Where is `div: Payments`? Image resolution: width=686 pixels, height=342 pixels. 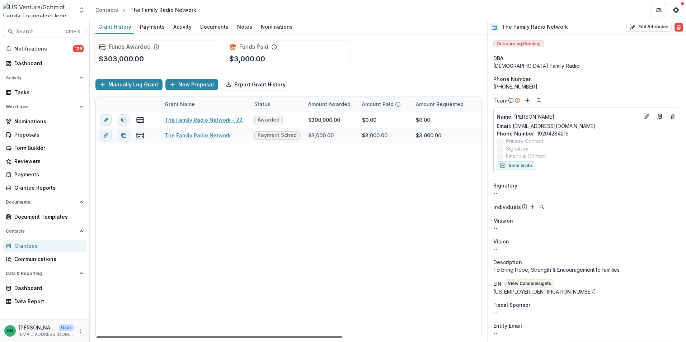 div: Payments is located at coordinates (47, 174).